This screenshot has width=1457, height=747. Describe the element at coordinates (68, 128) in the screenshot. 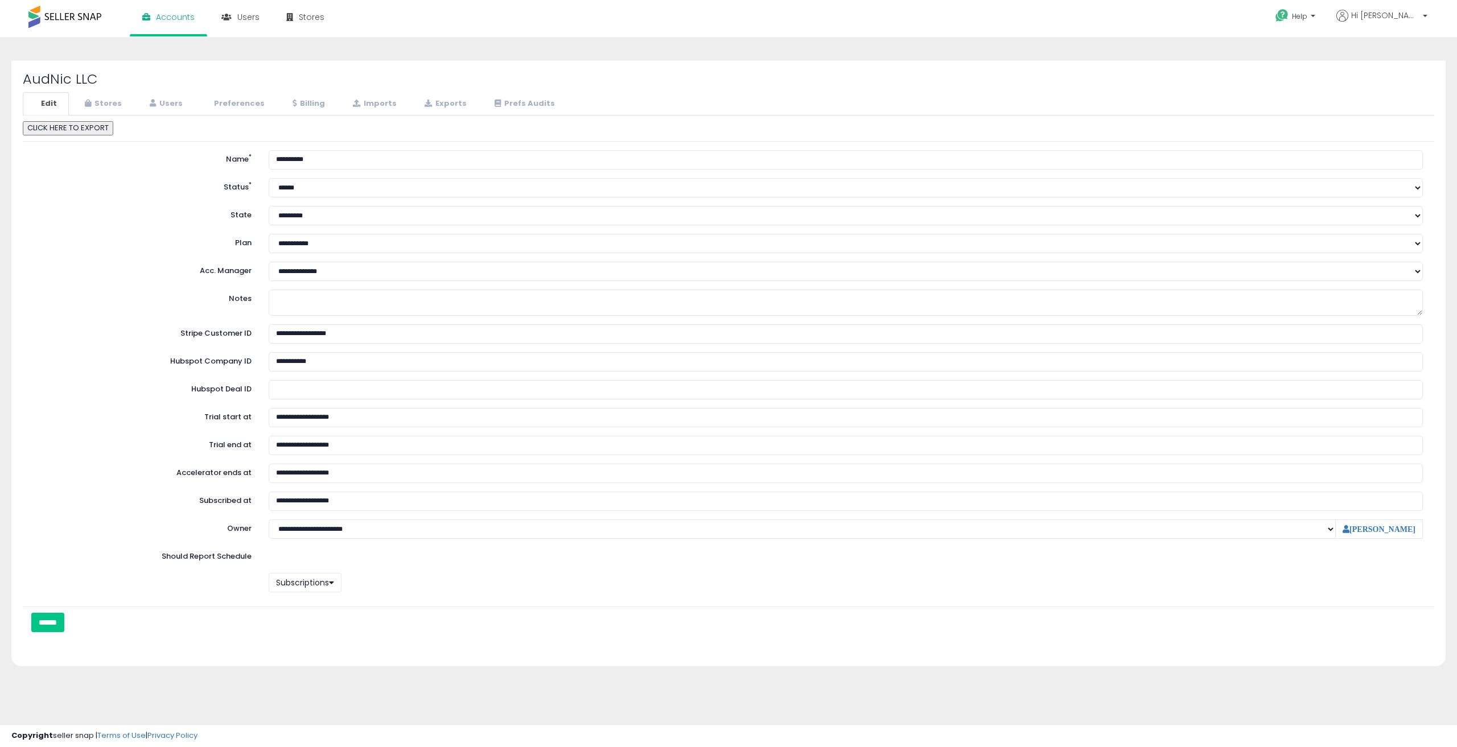

I see `button: CLICK HERE TO EXPORT` at that location.